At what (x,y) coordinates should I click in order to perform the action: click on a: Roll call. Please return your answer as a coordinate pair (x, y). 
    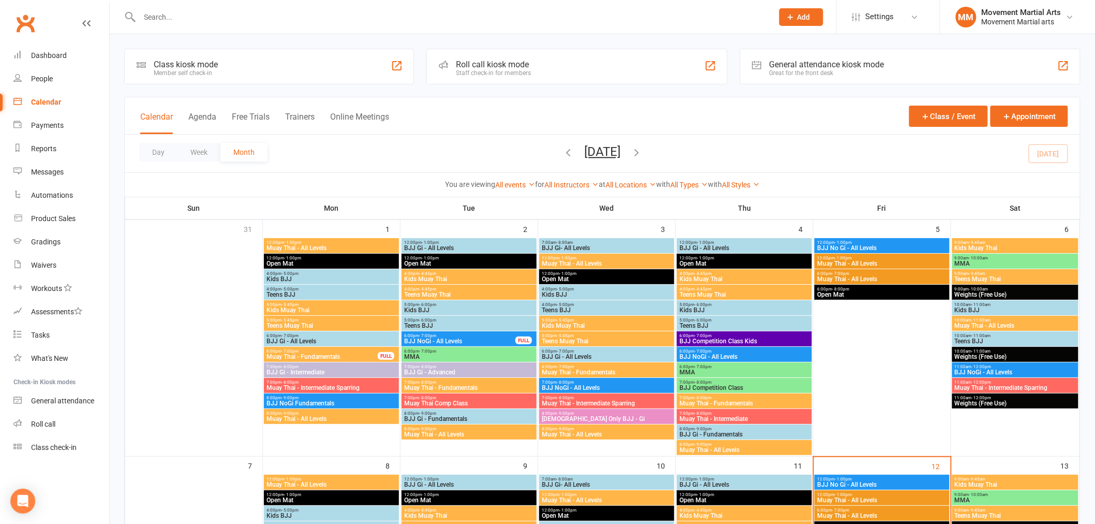
    Looking at the image, I should click on (61, 424).